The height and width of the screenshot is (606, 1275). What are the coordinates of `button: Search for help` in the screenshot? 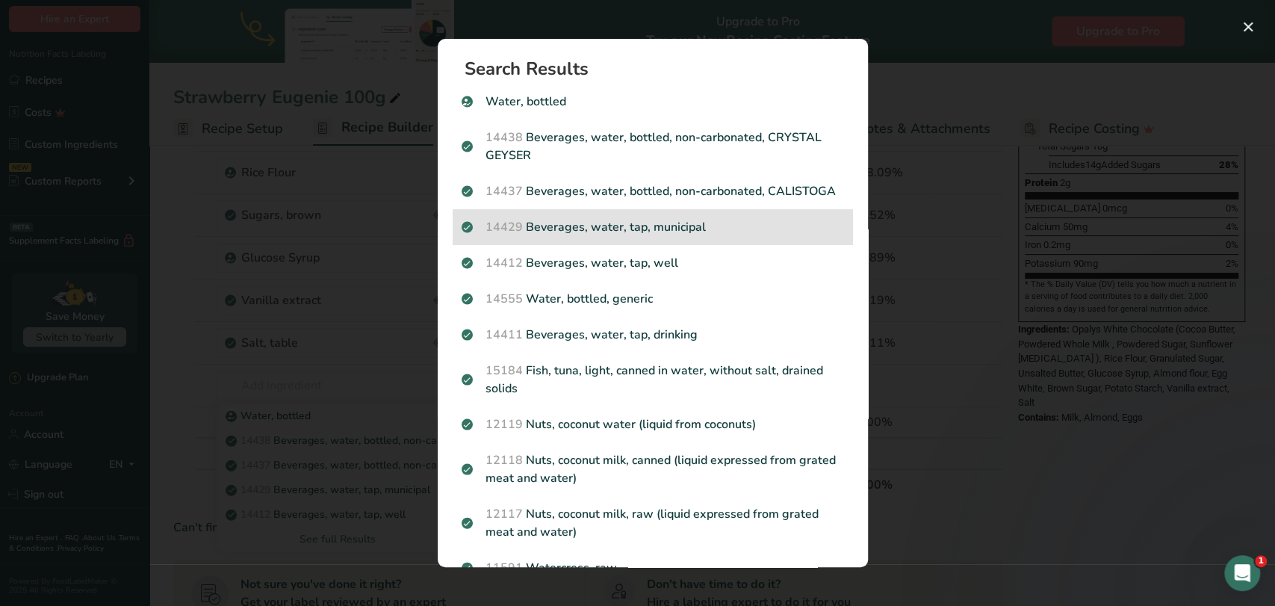 It's located at (149, 246).